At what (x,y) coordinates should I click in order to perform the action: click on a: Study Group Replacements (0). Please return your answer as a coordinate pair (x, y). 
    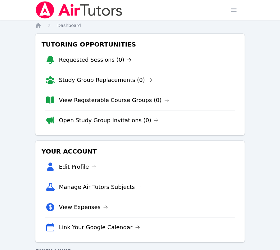
    Looking at the image, I should click on (105, 80).